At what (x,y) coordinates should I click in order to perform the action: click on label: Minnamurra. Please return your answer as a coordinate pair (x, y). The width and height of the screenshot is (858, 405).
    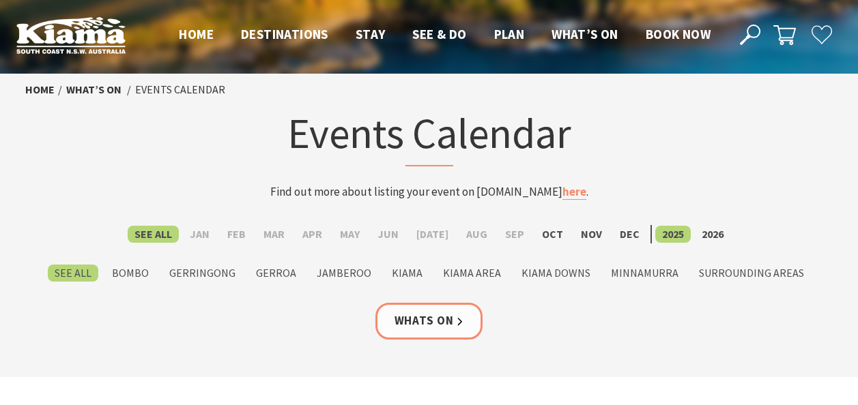
    Looking at the image, I should click on (644, 273).